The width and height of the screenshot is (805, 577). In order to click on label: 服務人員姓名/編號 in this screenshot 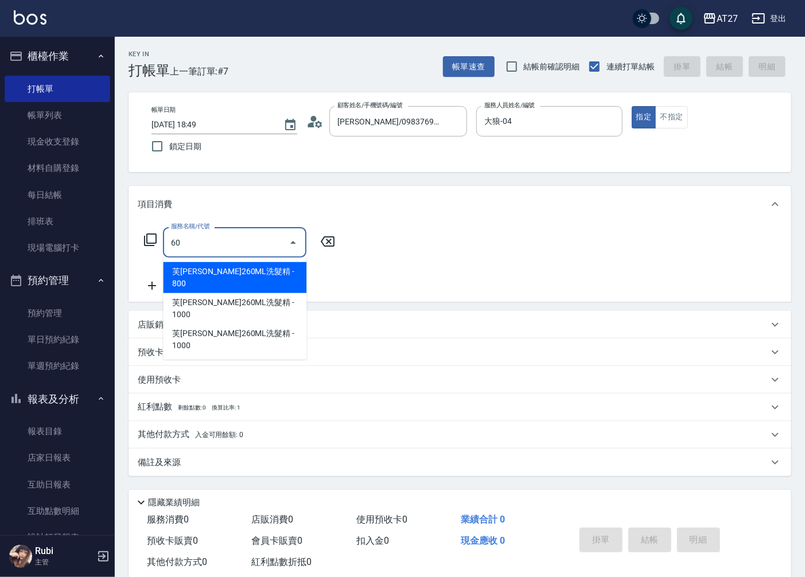, I will do `click(509, 105)`.